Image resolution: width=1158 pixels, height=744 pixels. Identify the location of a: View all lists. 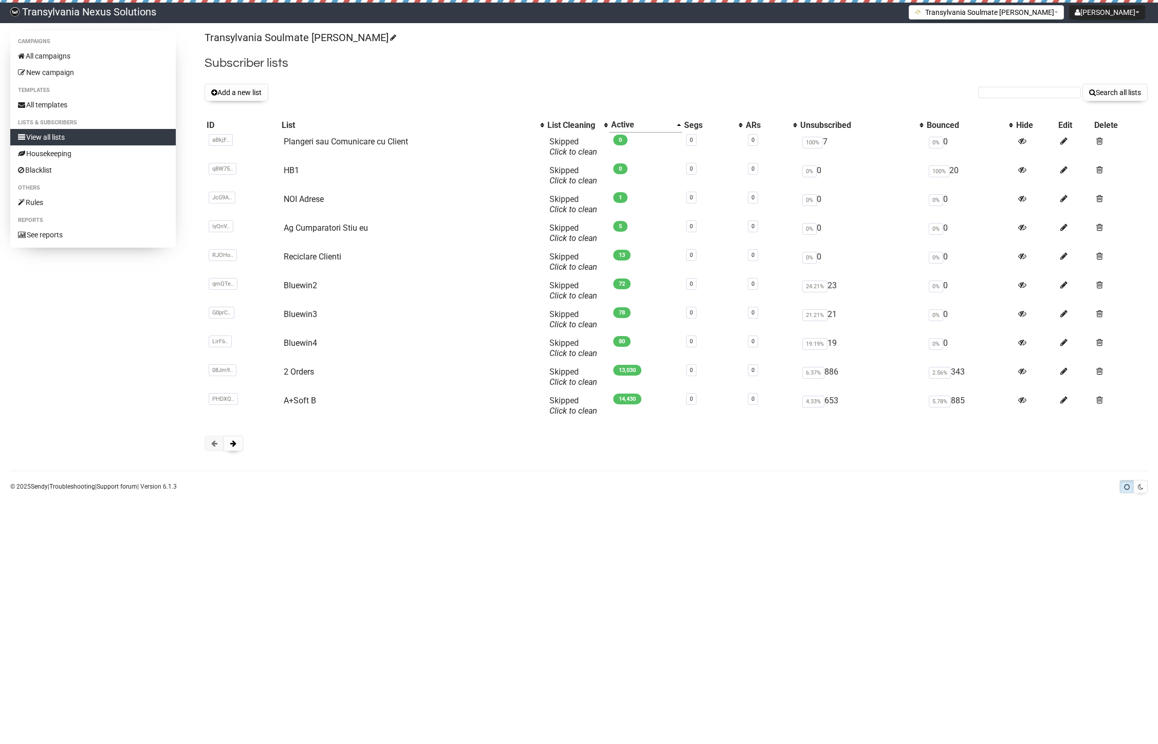
(93, 137).